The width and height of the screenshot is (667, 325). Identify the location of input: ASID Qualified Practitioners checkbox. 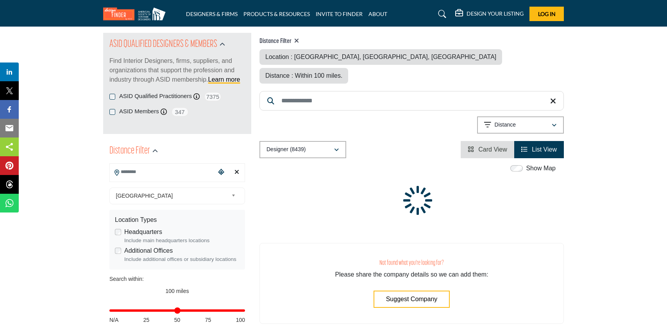
(112, 97).